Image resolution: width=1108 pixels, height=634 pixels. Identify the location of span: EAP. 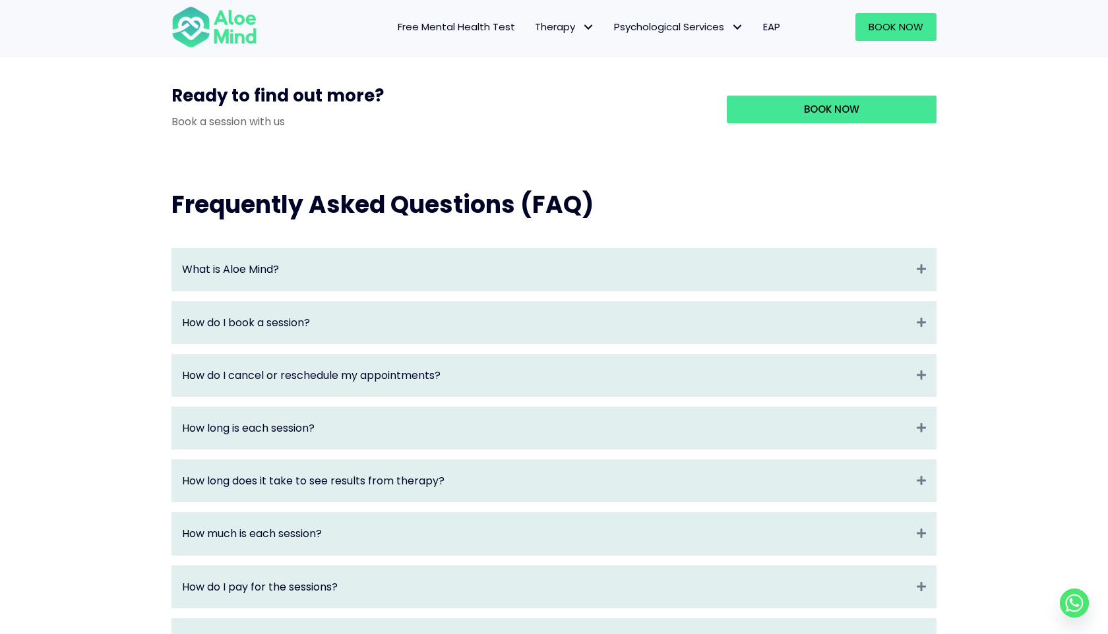
(771, 26).